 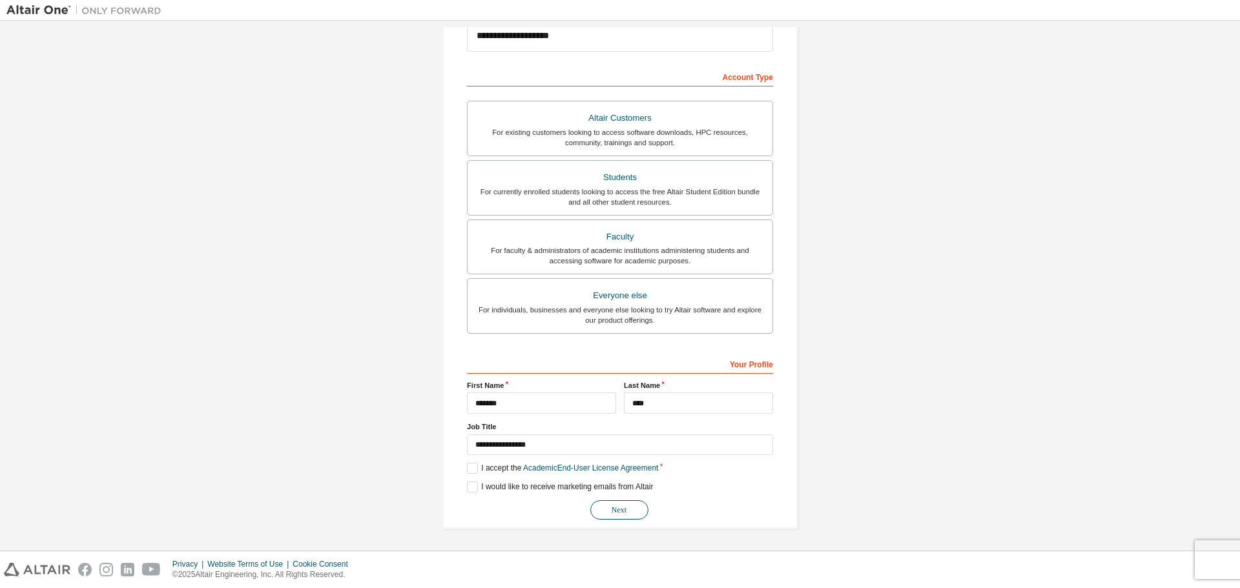 What do you see at coordinates (85, 570) in the screenshot?
I see `img: facebook.svg` at bounding box center [85, 570].